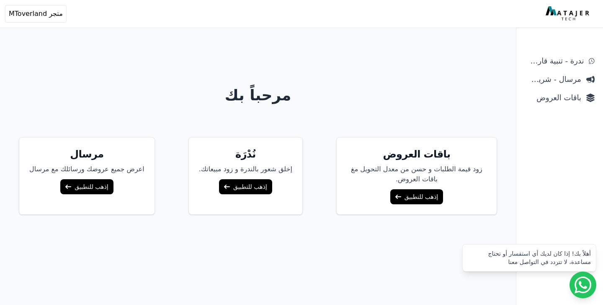 Image resolution: width=603 pixels, height=305 pixels. Describe the element at coordinates (552, 98) in the screenshot. I see `span: باقات العروض` at that location.